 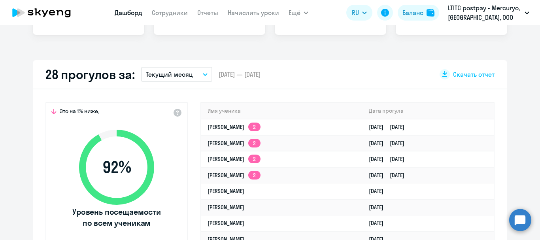 I want to click on a: Начислить уроки, so click(x=253, y=13).